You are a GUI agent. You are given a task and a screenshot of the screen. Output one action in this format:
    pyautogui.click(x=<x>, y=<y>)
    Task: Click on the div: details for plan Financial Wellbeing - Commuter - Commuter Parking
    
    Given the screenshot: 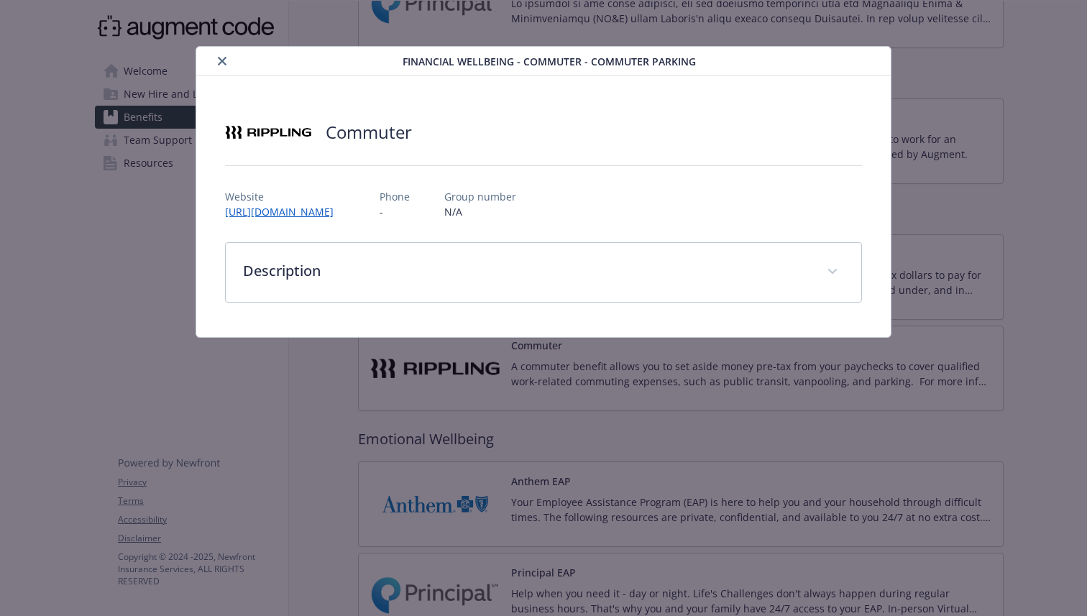 What is the action you would take?
    pyautogui.click(x=544, y=192)
    